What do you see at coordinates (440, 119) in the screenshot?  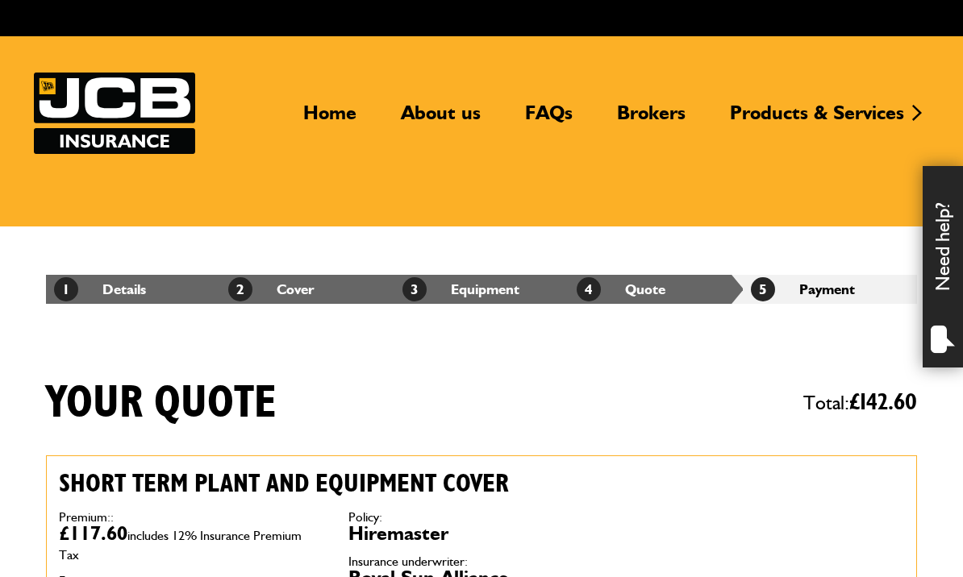 I see `a: About us` at bounding box center [440, 119].